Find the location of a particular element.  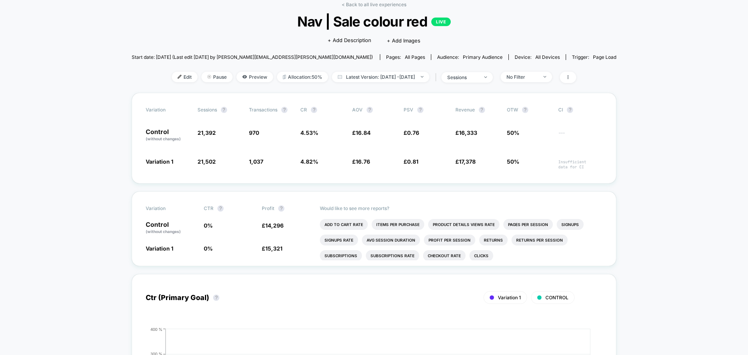

span: 16.84 is located at coordinates (363, 132).